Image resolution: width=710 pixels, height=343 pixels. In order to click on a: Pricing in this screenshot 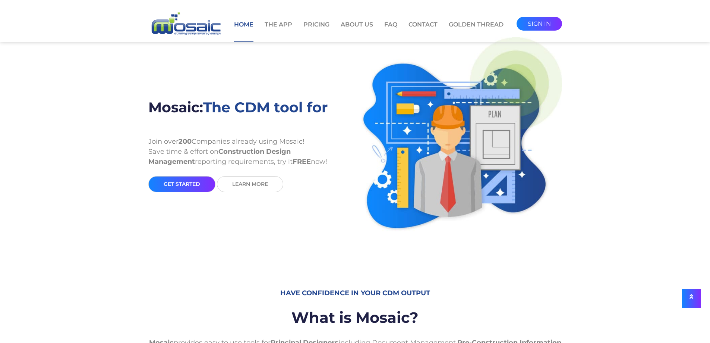, I will do `click(316, 31)`.